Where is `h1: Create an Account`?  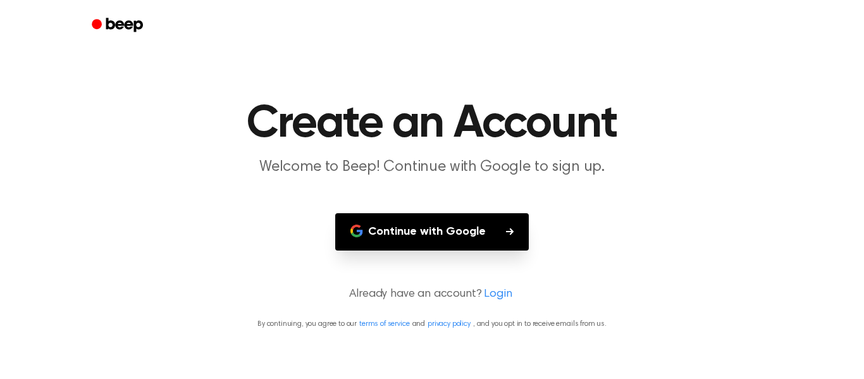
h1: Create an Account is located at coordinates (432, 124).